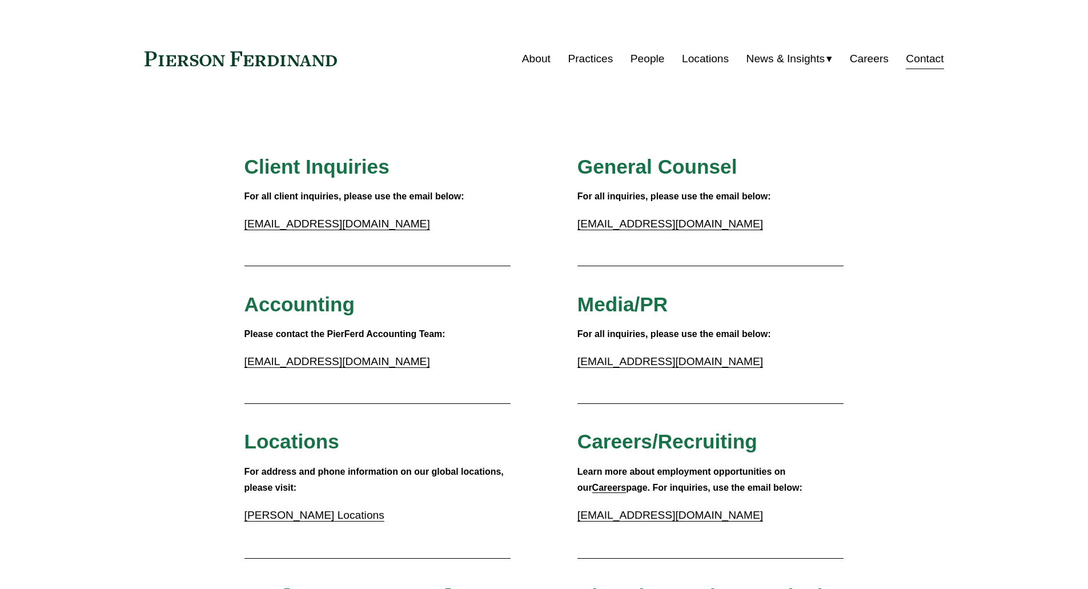  What do you see at coordinates (789, 59) in the screenshot?
I see `a: folder dropdown` at bounding box center [789, 59].